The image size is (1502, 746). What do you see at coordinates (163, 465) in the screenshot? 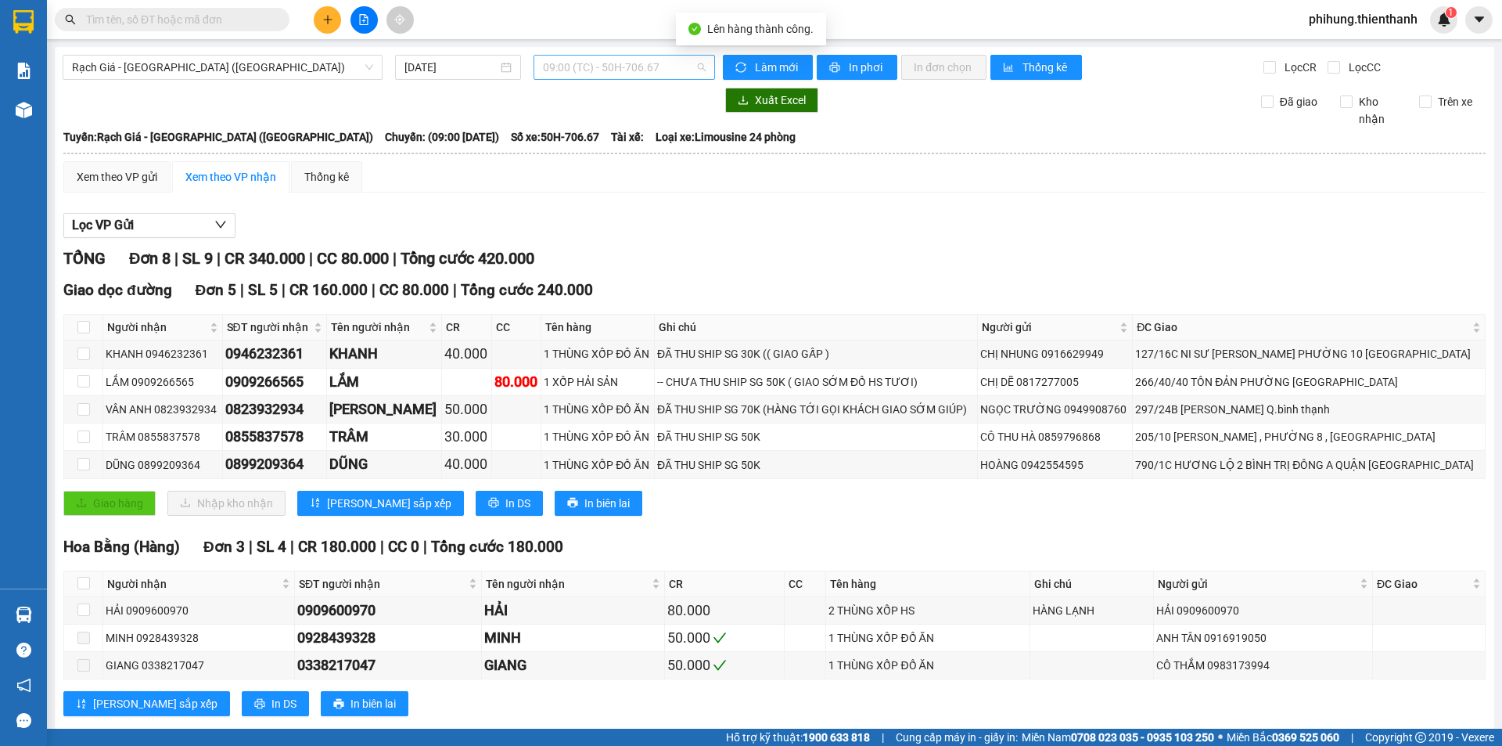
I see `div: DŨNG 0899209364` at bounding box center [163, 465].